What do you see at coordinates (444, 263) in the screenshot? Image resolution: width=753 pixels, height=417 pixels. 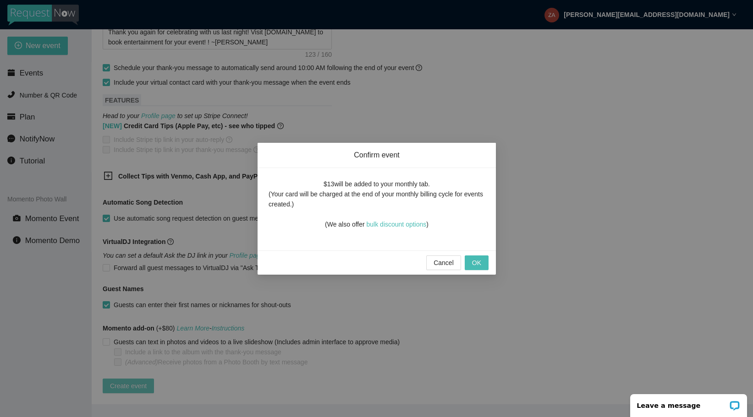 I see `span: Cancel` at bounding box center [444, 263].